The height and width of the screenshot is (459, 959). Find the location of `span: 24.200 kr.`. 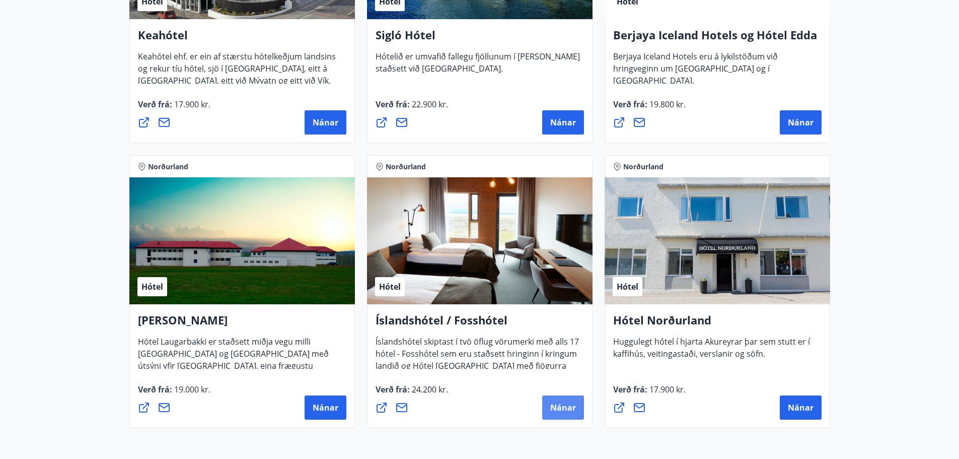

span: 24.200 kr. is located at coordinates (429, 389).